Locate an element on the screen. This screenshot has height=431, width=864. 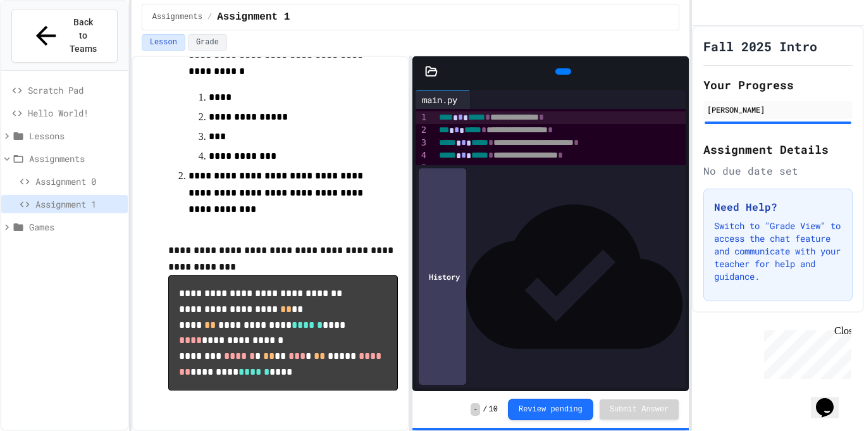
h1: Fall 2025 Intro is located at coordinates (760, 46).